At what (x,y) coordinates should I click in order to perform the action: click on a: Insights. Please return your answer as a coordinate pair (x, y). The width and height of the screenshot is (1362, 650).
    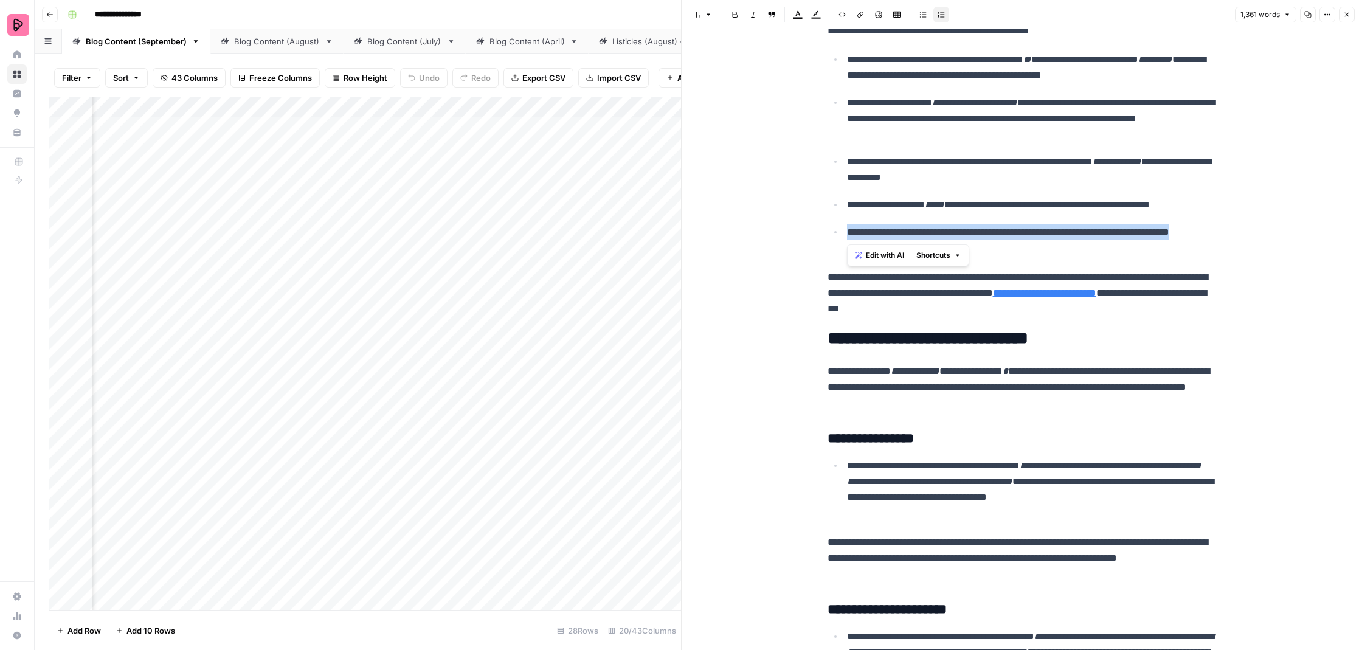
    Looking at the image, I should click on (17, 94).